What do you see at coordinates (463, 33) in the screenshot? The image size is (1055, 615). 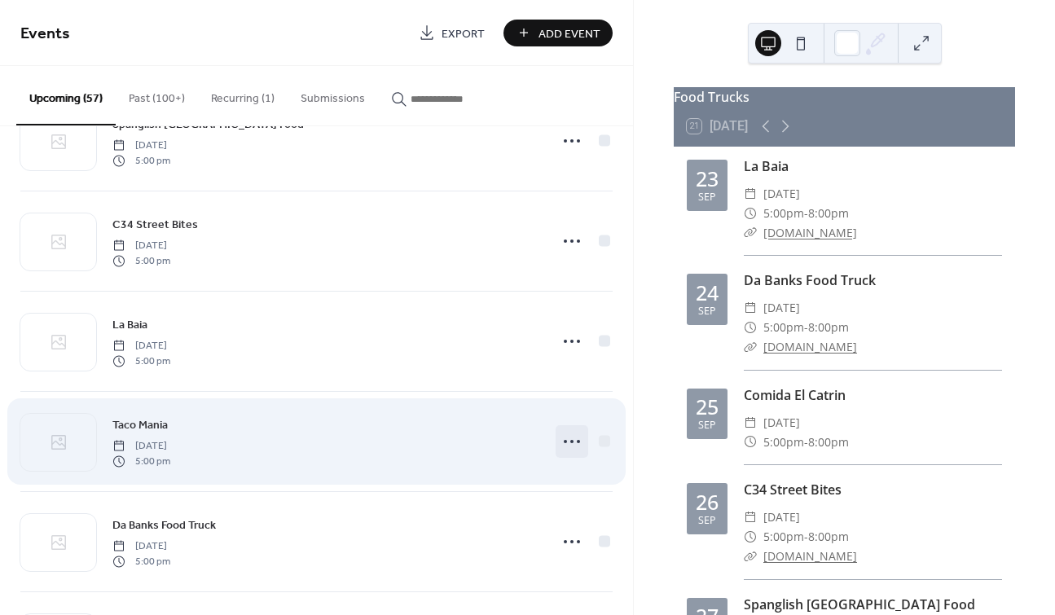 I see `span: Export` at bounding box center [463, 33].